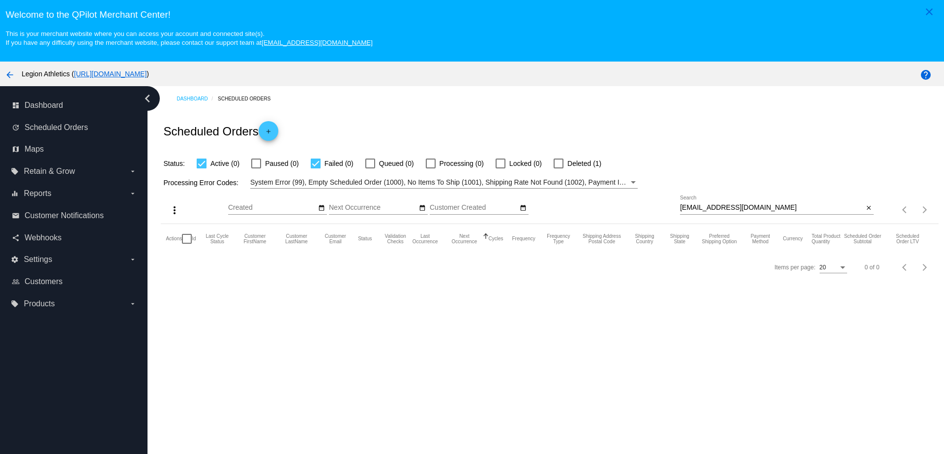 The width and height of the screenshot is (944, 454). I want to click on button: Change sorting for ShippingCountry, so click(645, 239).